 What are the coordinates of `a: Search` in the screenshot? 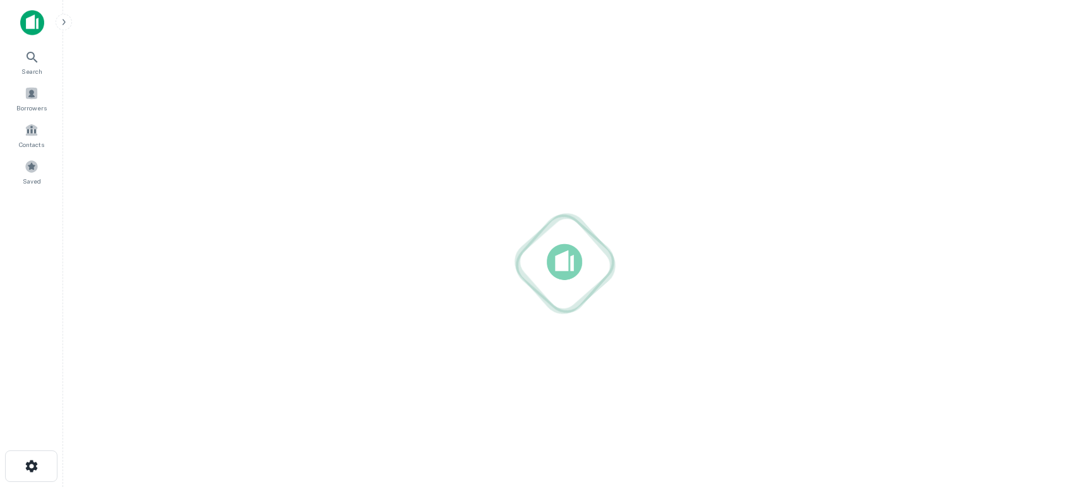 It's located at (32, 62).